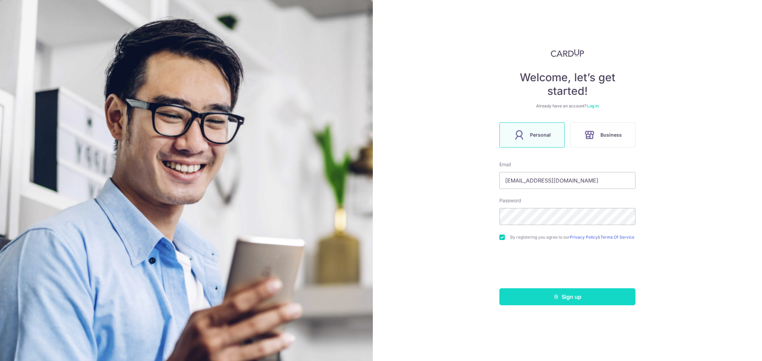 This screenshot has height=361, width=762. I want to click on a: Personal, so click(532, 135).